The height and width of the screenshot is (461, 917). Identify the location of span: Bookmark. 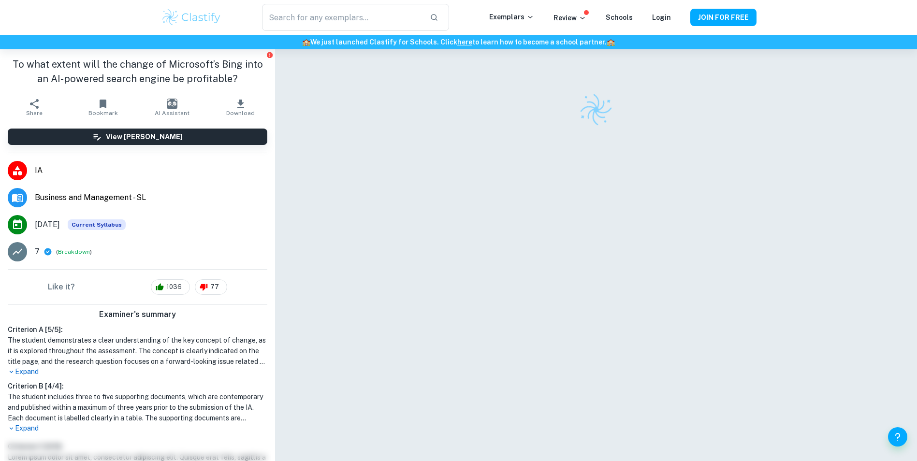
(103, 113).